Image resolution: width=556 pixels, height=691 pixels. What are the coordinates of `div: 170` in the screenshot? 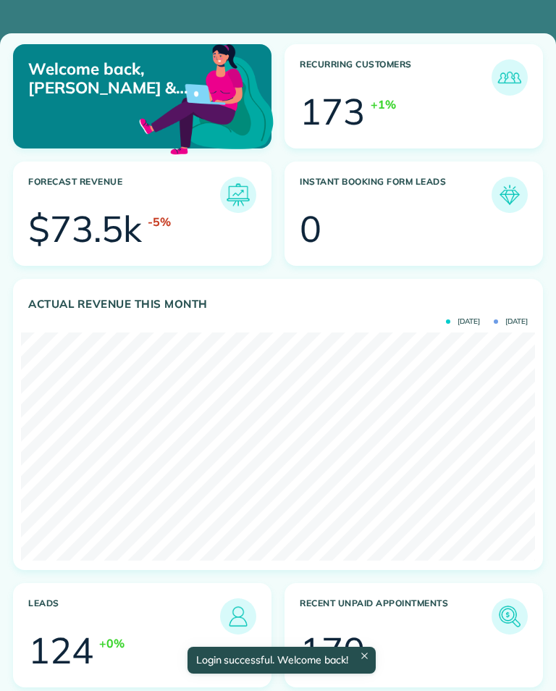 It's located at (333, 651).